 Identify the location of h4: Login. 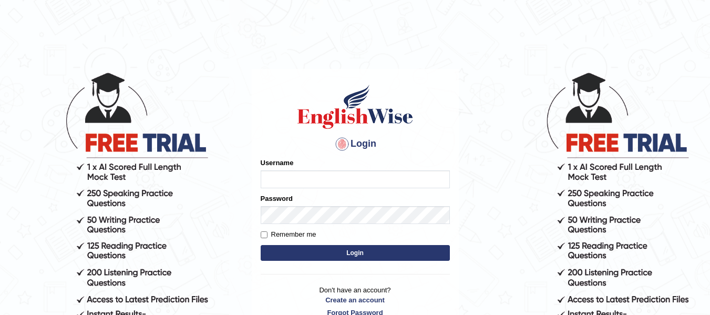
(355, 144).